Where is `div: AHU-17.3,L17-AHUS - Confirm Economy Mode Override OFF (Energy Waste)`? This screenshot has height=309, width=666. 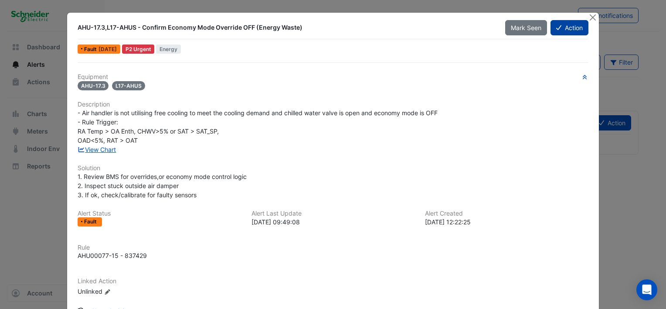
div: AHU-17.3,L17-AHUS - Confirm Economy Mode Override OFF (Energy Waste) is located at coordinates (286, 27).